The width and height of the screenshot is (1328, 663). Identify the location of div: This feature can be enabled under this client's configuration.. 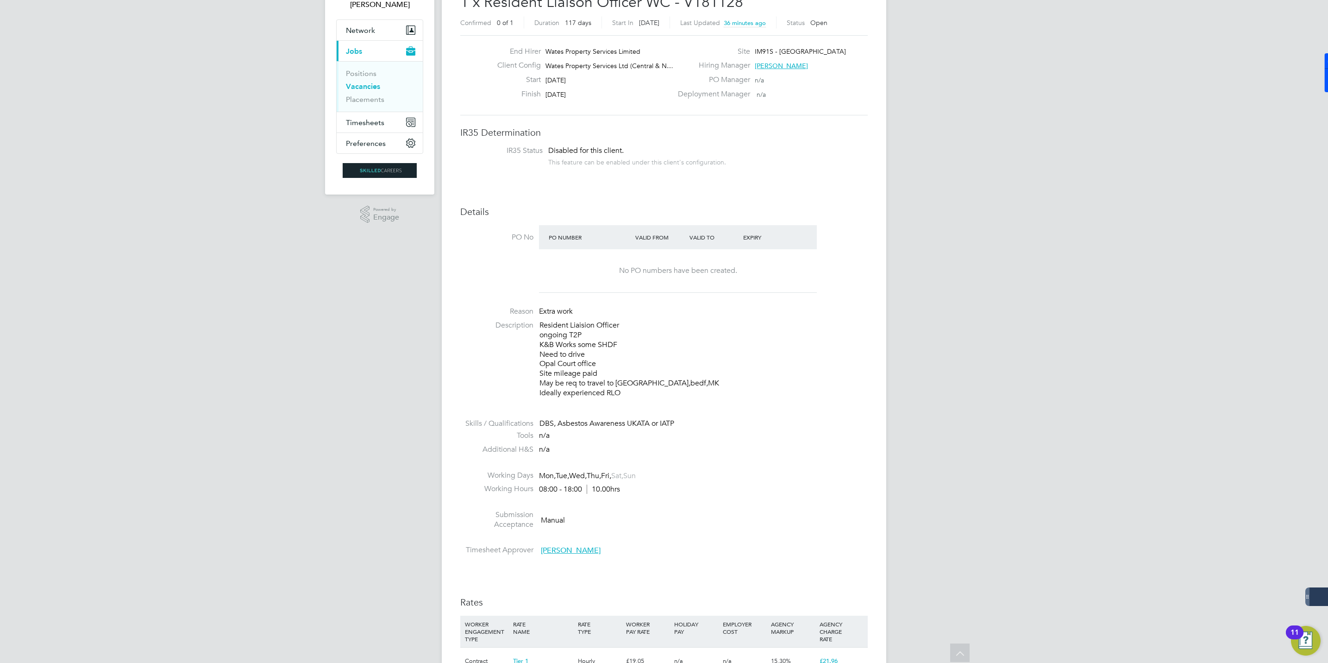
(637, 161).